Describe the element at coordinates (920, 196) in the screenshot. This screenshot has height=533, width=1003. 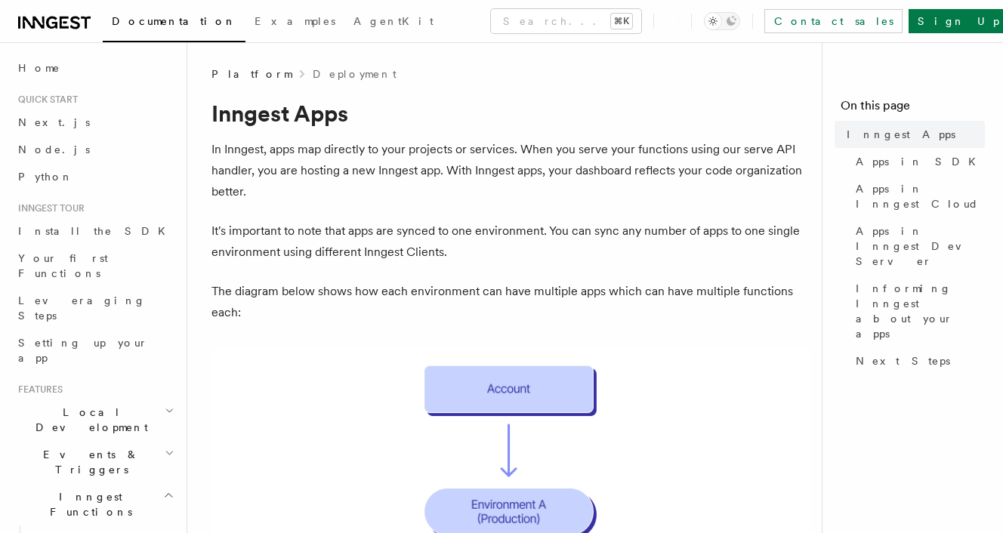
I see `span: Apps in Inngest Cloud` at that location.